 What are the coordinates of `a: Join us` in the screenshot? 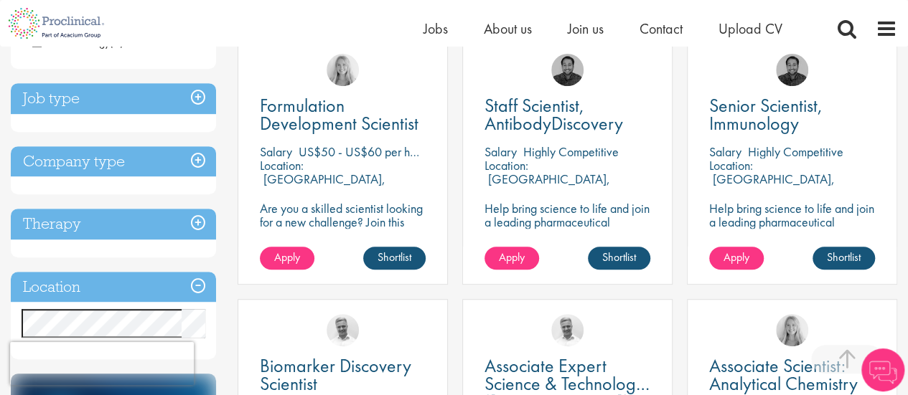 It's located at (585, 29).